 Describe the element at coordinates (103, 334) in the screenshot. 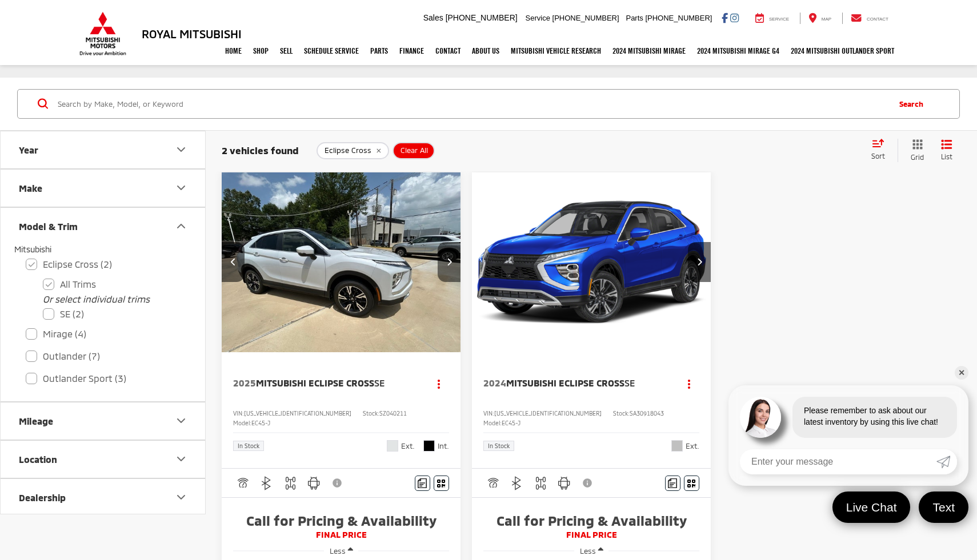

I see `label: Mirage (4)` at that location.